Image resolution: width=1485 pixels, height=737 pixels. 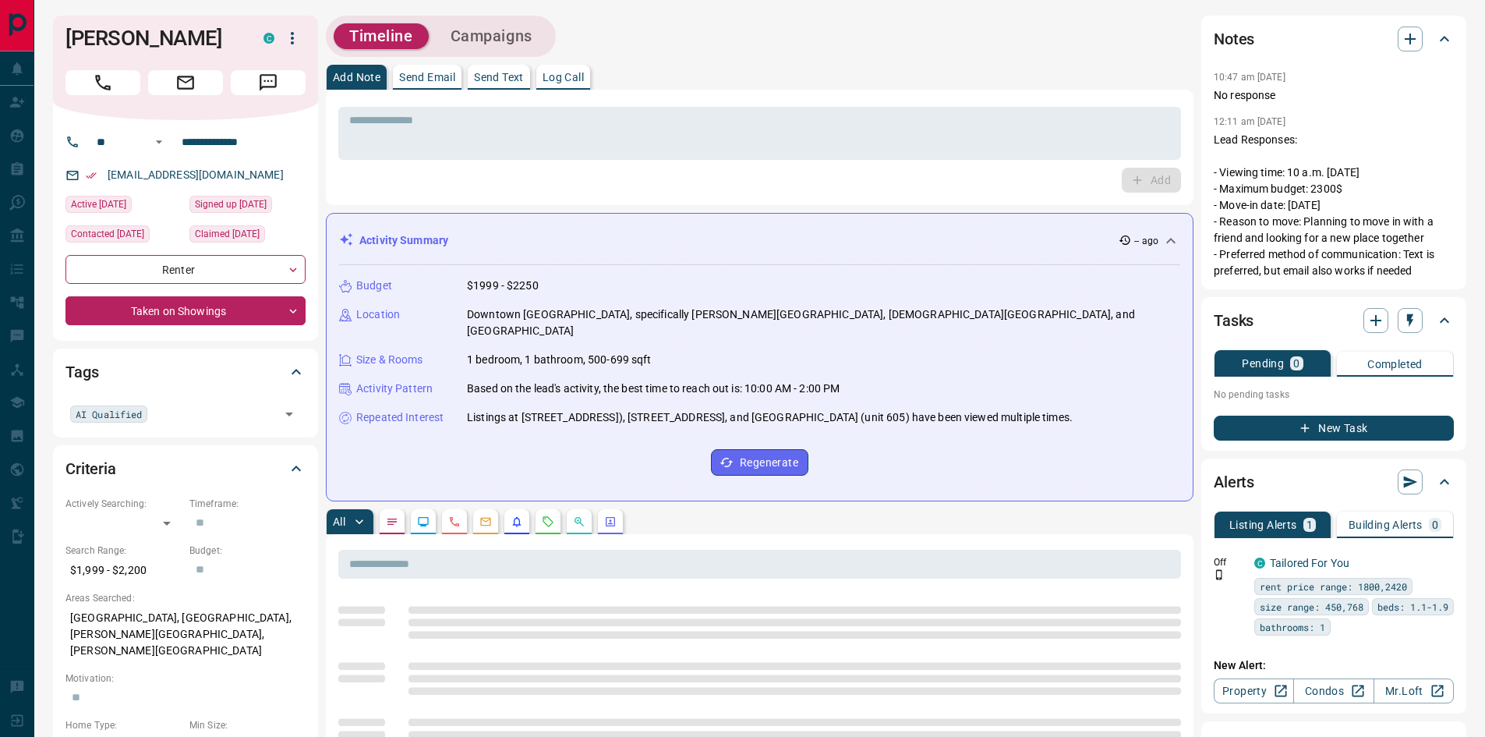 What do you see at coordinates (186, 468) in the screenshot?
I see `div: Criteria` at bounding box center [186, 468].